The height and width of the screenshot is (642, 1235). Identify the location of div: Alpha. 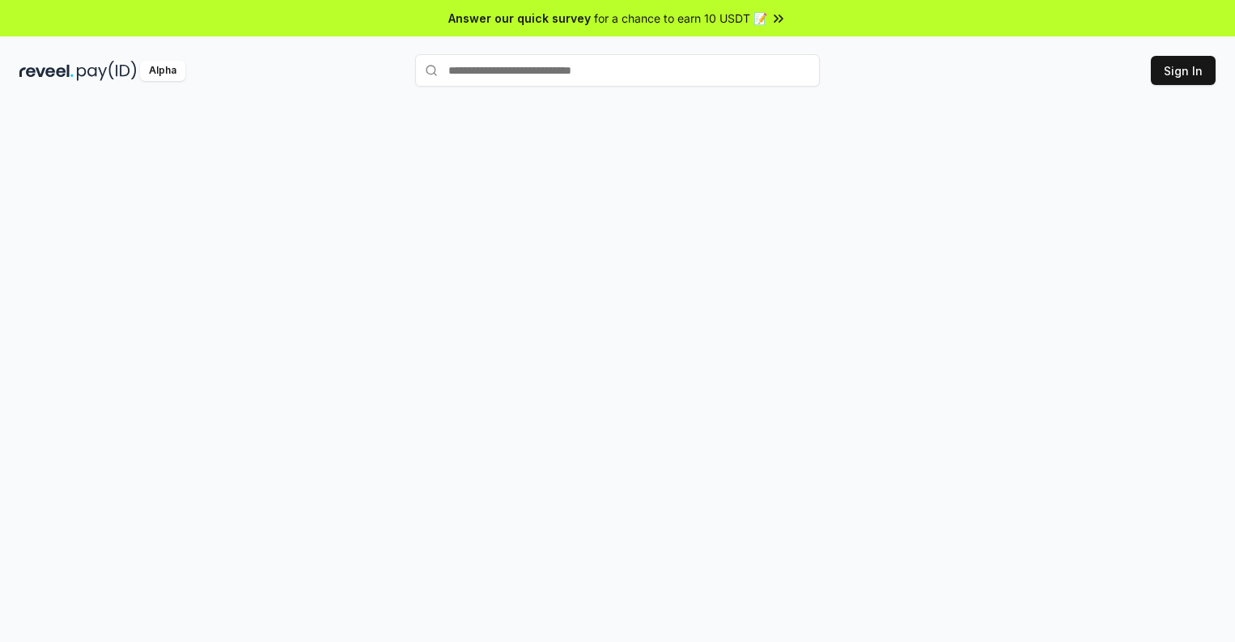
(163, 70).